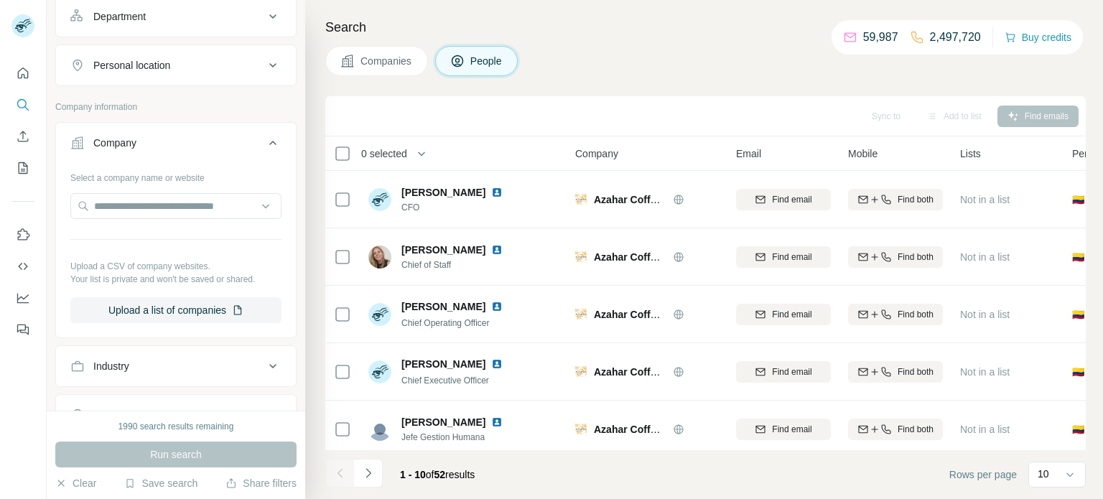 Image resolution: width=1103 pixels, height=499 pixels. What do you see at coordinates (176, 310) in the screenshot?
I see `button: Upload a list of companies` at bounding box center [176, 310].